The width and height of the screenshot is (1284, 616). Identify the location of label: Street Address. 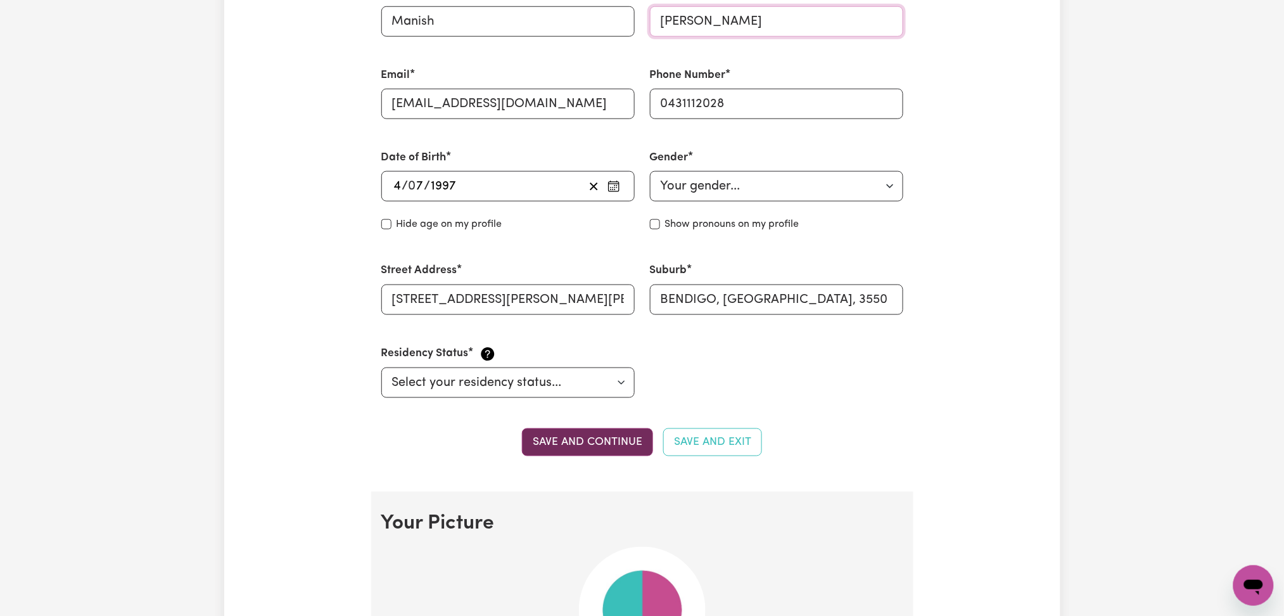
(419, 271).